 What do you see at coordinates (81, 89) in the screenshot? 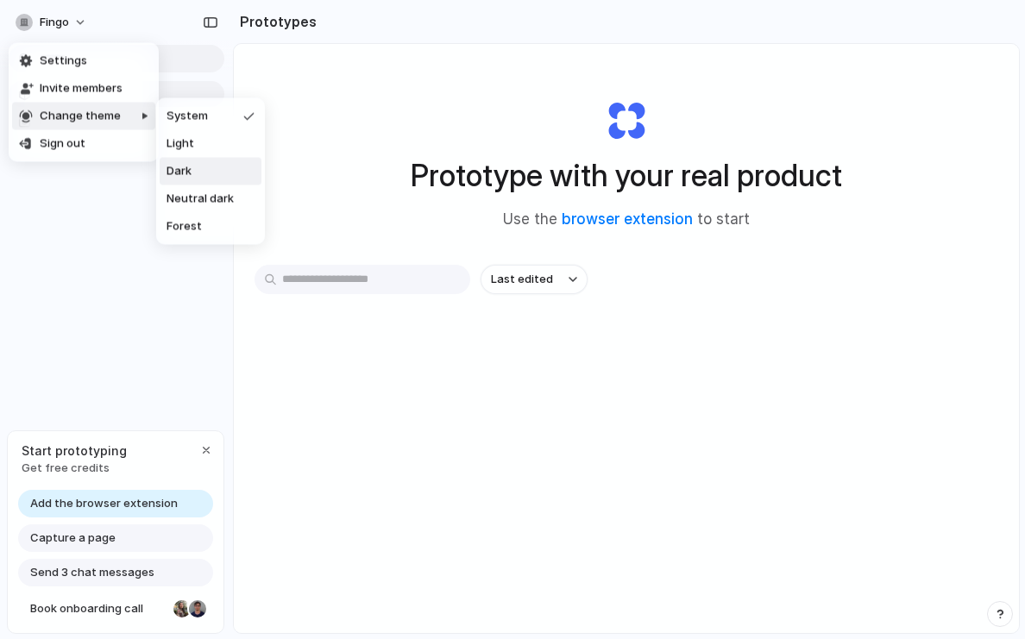
I see `span: Invite members` at bounding box center [81, 89].